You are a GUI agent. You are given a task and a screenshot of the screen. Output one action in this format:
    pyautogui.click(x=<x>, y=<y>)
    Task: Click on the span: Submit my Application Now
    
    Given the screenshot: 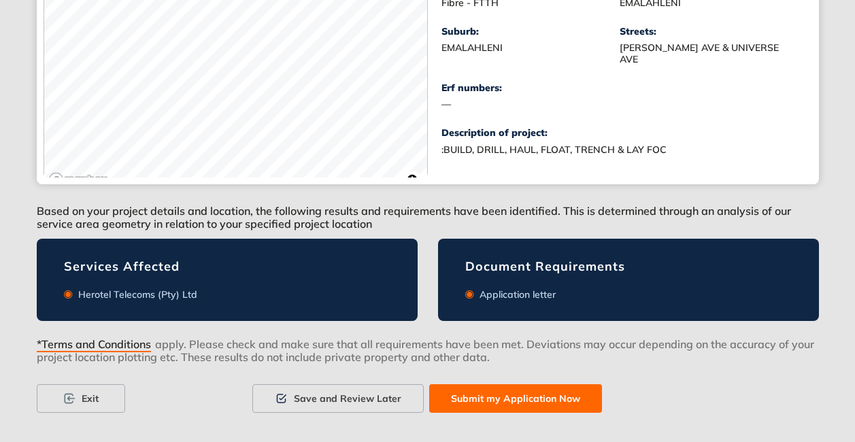 What is the action you would take?
    pyautogui.click(x=516, y=399)
    